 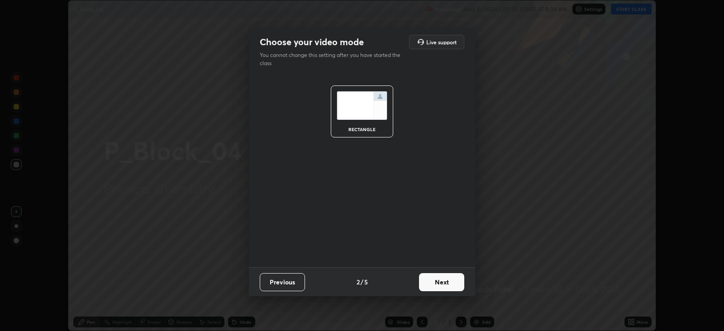 I want to click on img: normalScreenIcon.ae25ed63.svg, so click(x=362, y=105).